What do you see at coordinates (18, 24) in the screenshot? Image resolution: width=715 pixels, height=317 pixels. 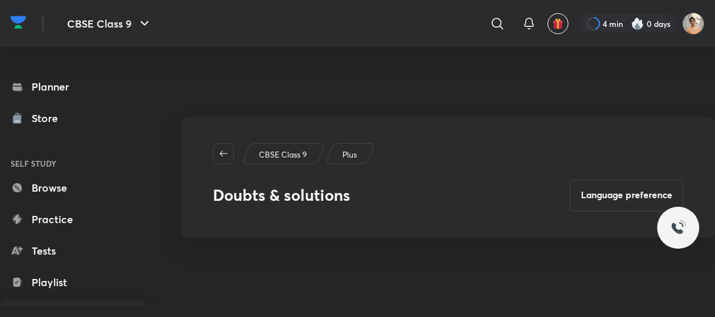 I see `a: Company Logo` at bounding box center [18, 24].